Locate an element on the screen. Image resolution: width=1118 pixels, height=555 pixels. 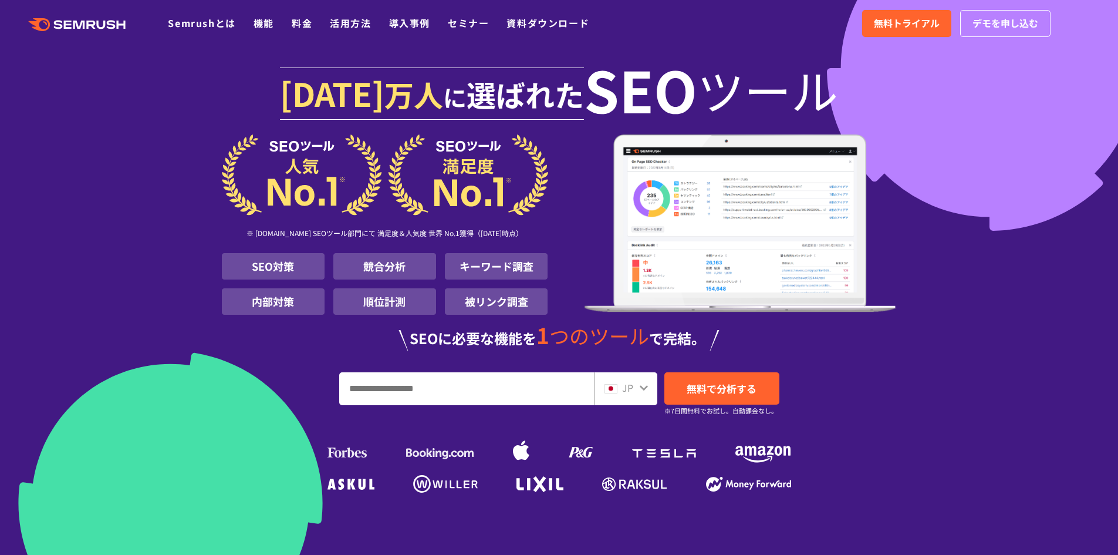
a: 無料で分析する is located at coordinates (722, 388).